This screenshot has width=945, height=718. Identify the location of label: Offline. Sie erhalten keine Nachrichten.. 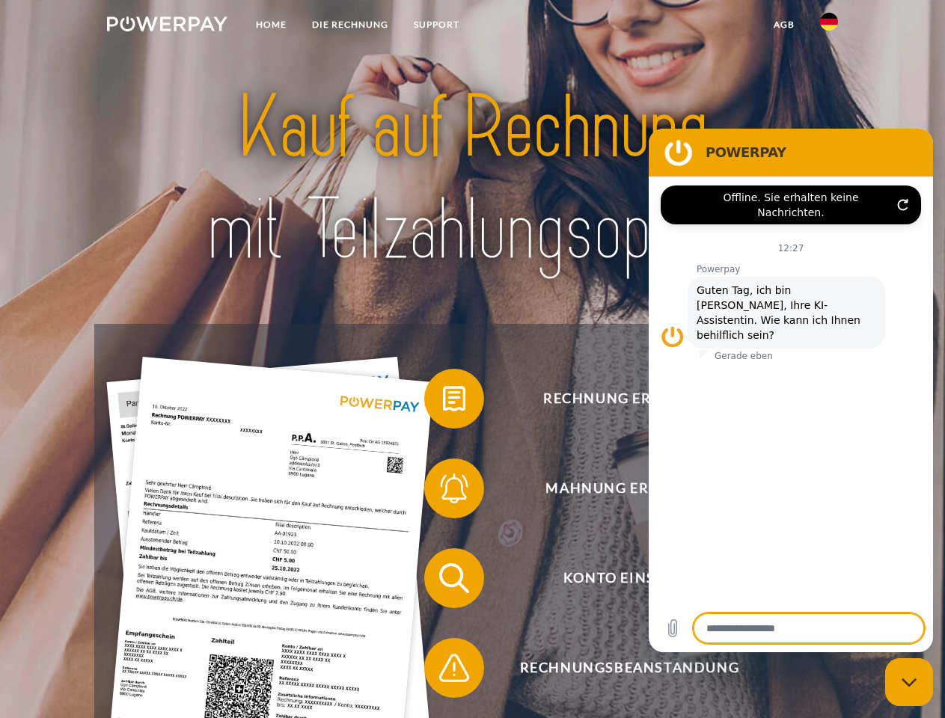
(142, 76).